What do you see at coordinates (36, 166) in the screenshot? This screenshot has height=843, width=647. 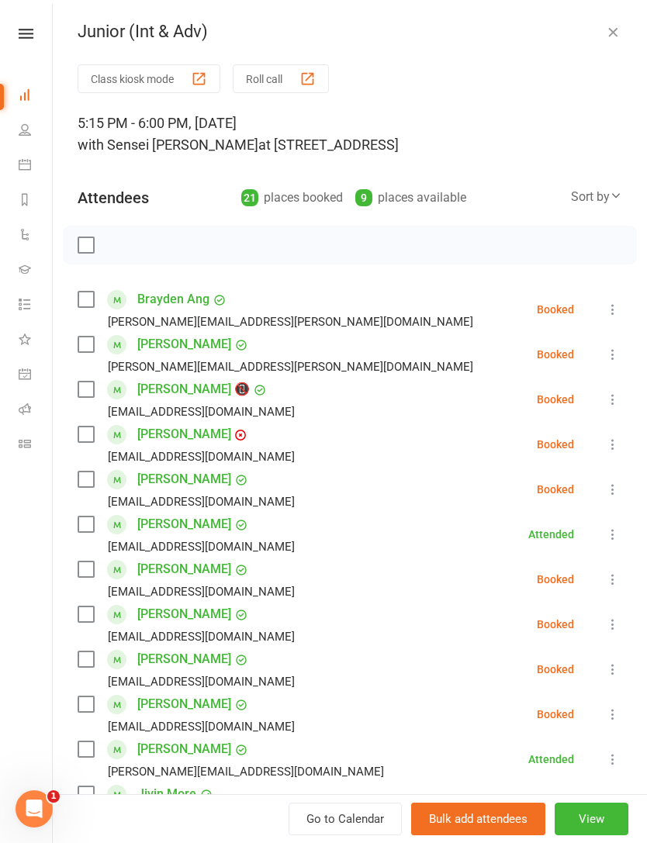 I see `a: Calendar` at bounding box center [36, 166].